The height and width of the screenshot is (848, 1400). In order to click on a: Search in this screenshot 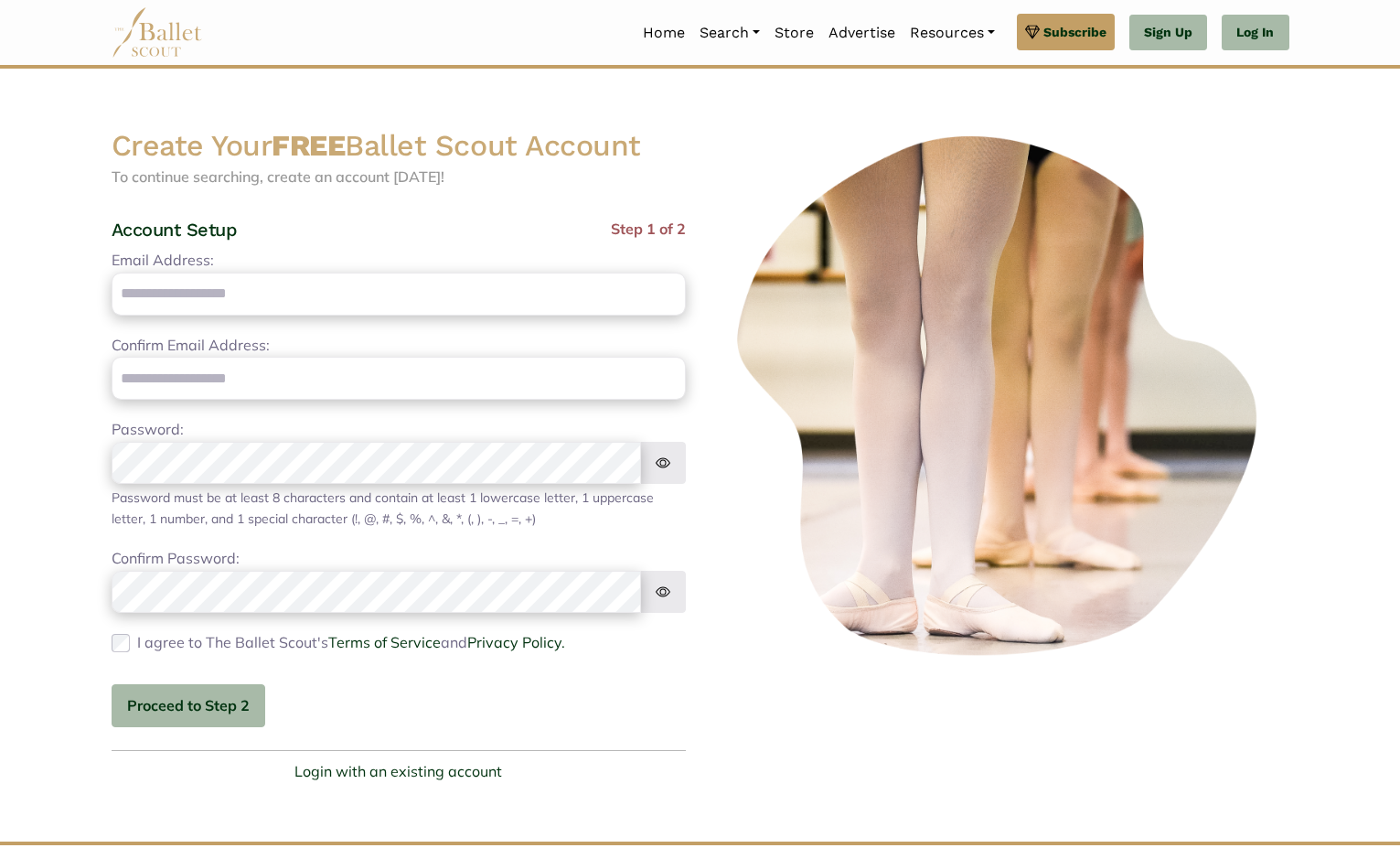, I will do `click(730, 33)`.